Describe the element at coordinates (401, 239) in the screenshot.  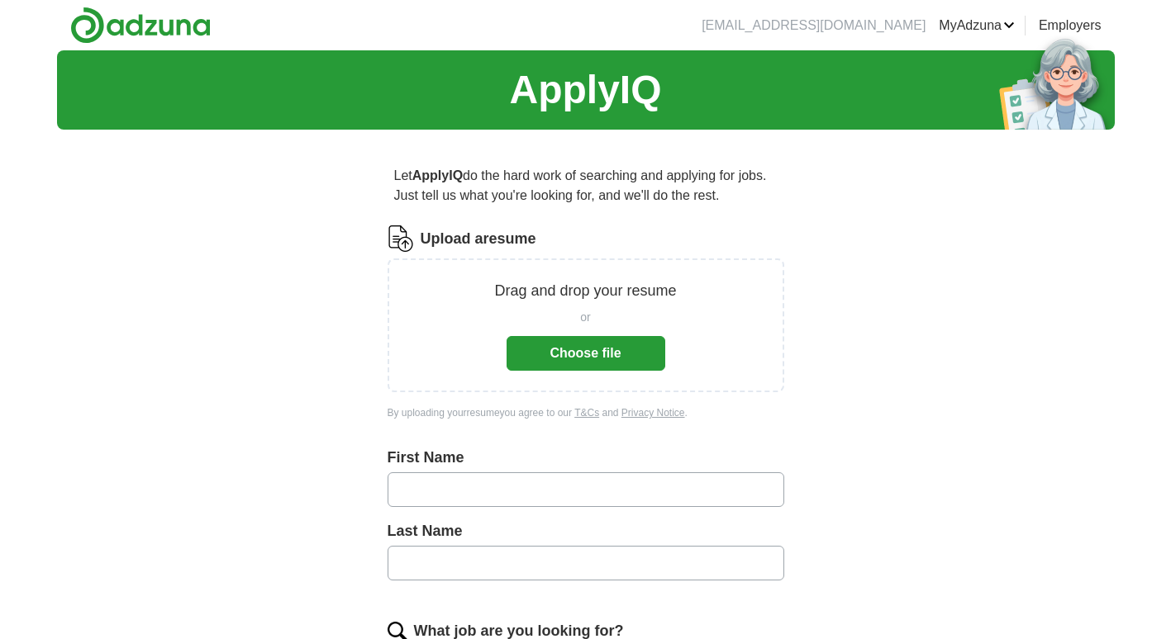
I see `img: CV Icon` at that location.